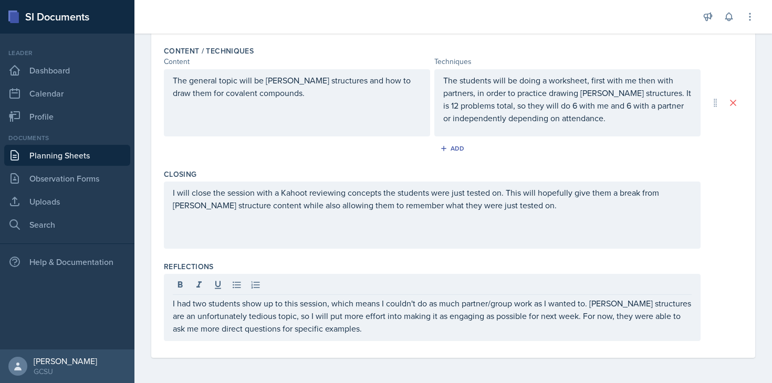 This screenshot has width=772, height=383. I want to click on a: Profile, so click(67, 117).